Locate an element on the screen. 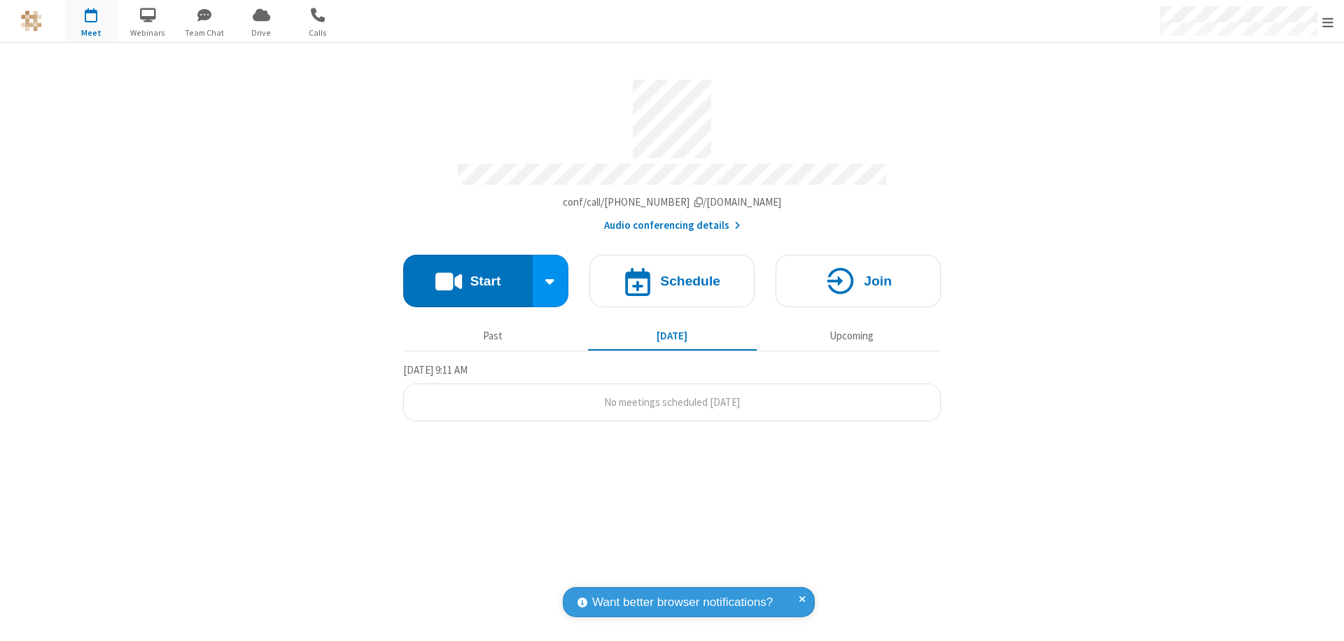 The width and height of the screenshot is (1344, 641). button: Start is located at coordinates (468, 281).